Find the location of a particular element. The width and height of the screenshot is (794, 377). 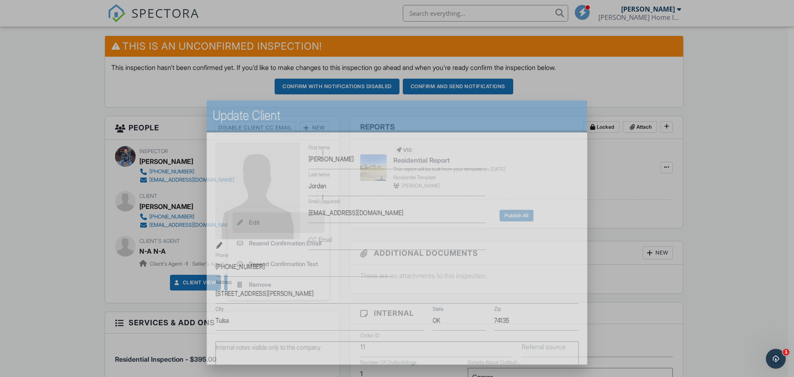

label: Address is located at coordinates (223, 282).